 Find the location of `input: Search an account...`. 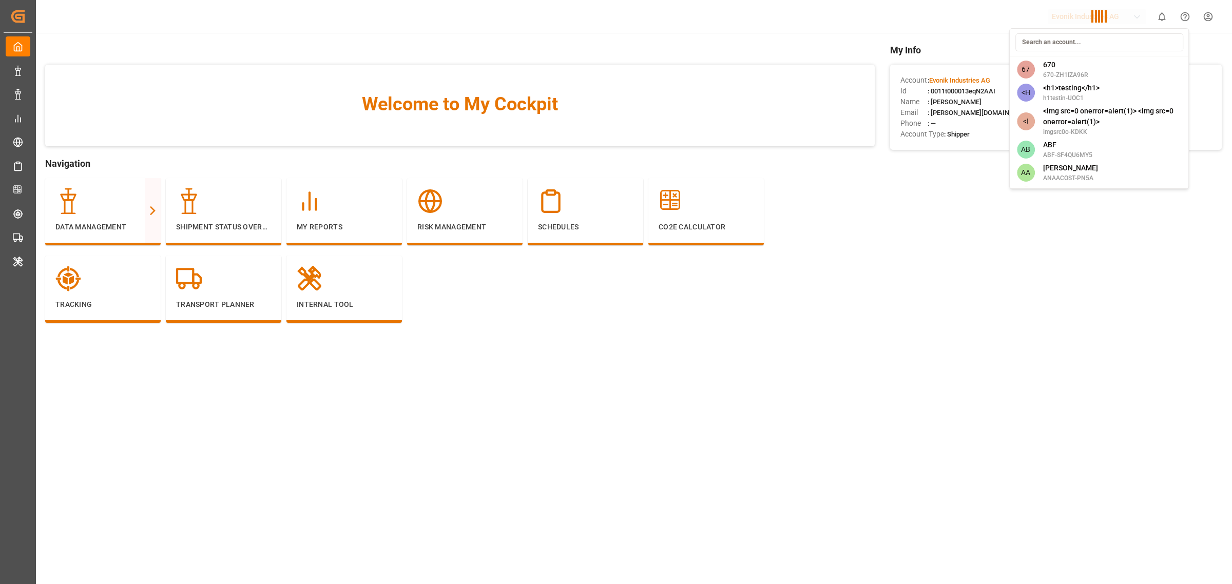

input: Search an account... is located at coordinates (1099, 42).